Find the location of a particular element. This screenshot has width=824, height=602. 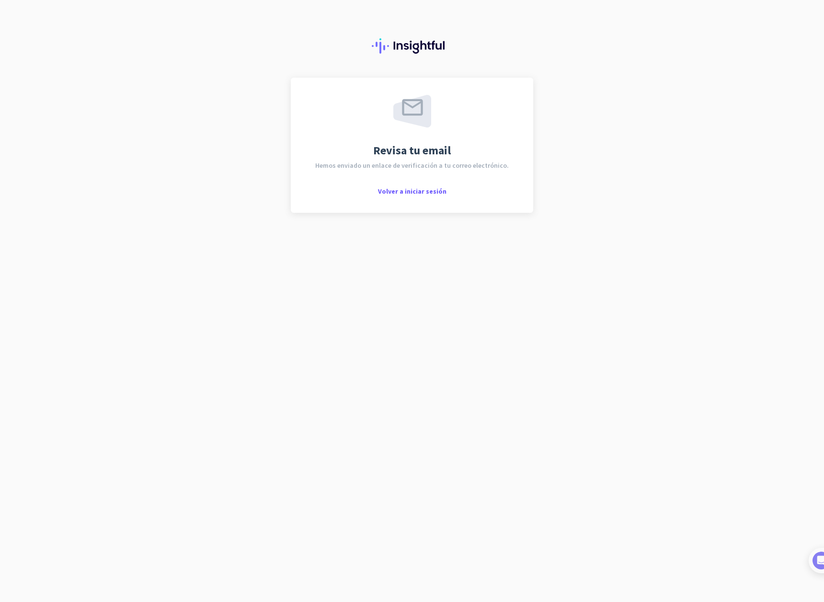

span: Hemos enviado un enlace de verificación a tu correo electrónico. is located at coordinates (412, 165).